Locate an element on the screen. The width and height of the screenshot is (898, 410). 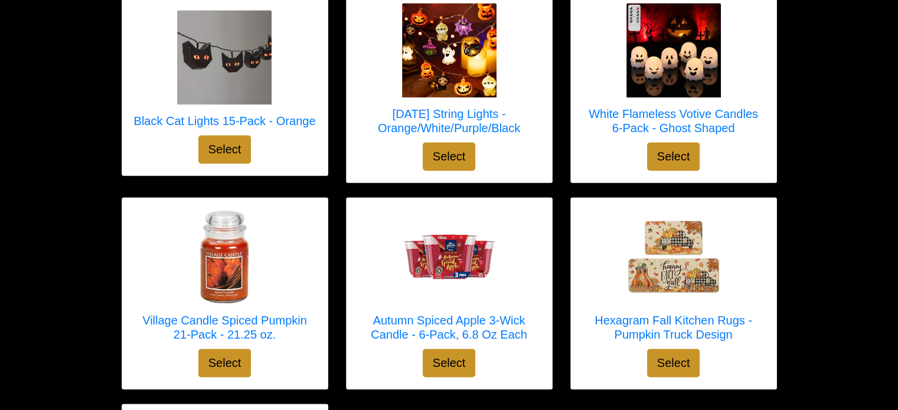
a: White Flameless Votive Candles 6-Pack - Ghost Shaped White Flameless Votive Candles 6-Pack - Ghos... is located at coordinates (673, 73).